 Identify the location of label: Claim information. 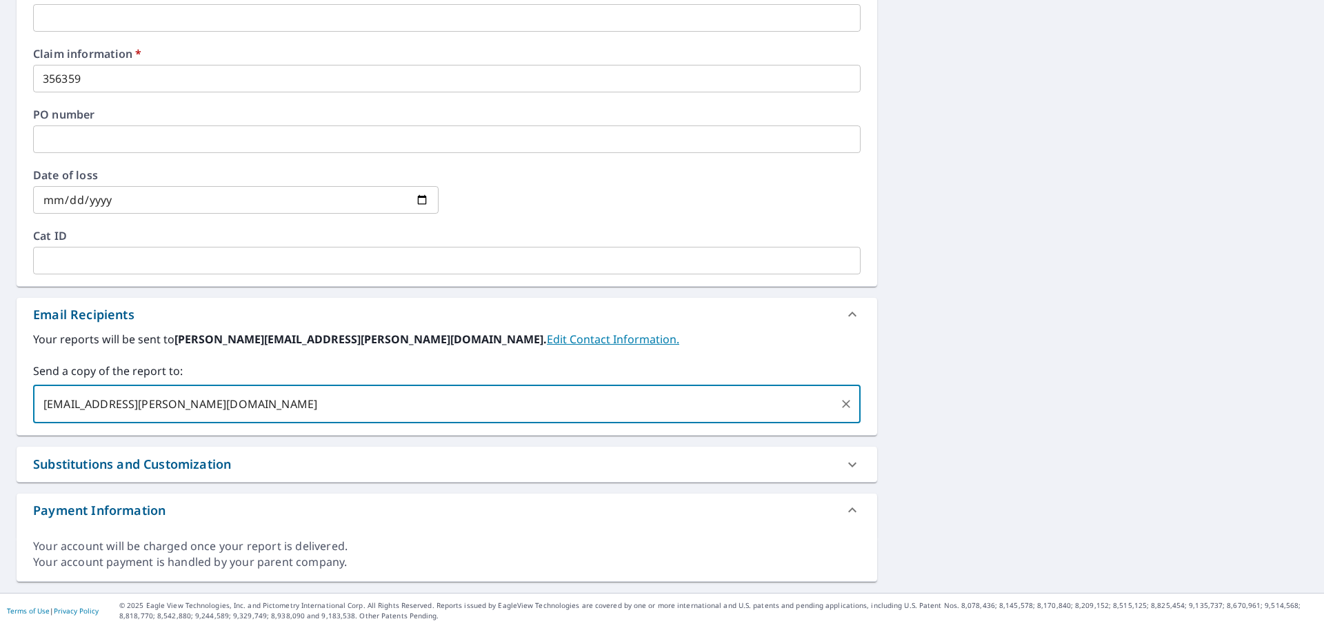
(447, 54).